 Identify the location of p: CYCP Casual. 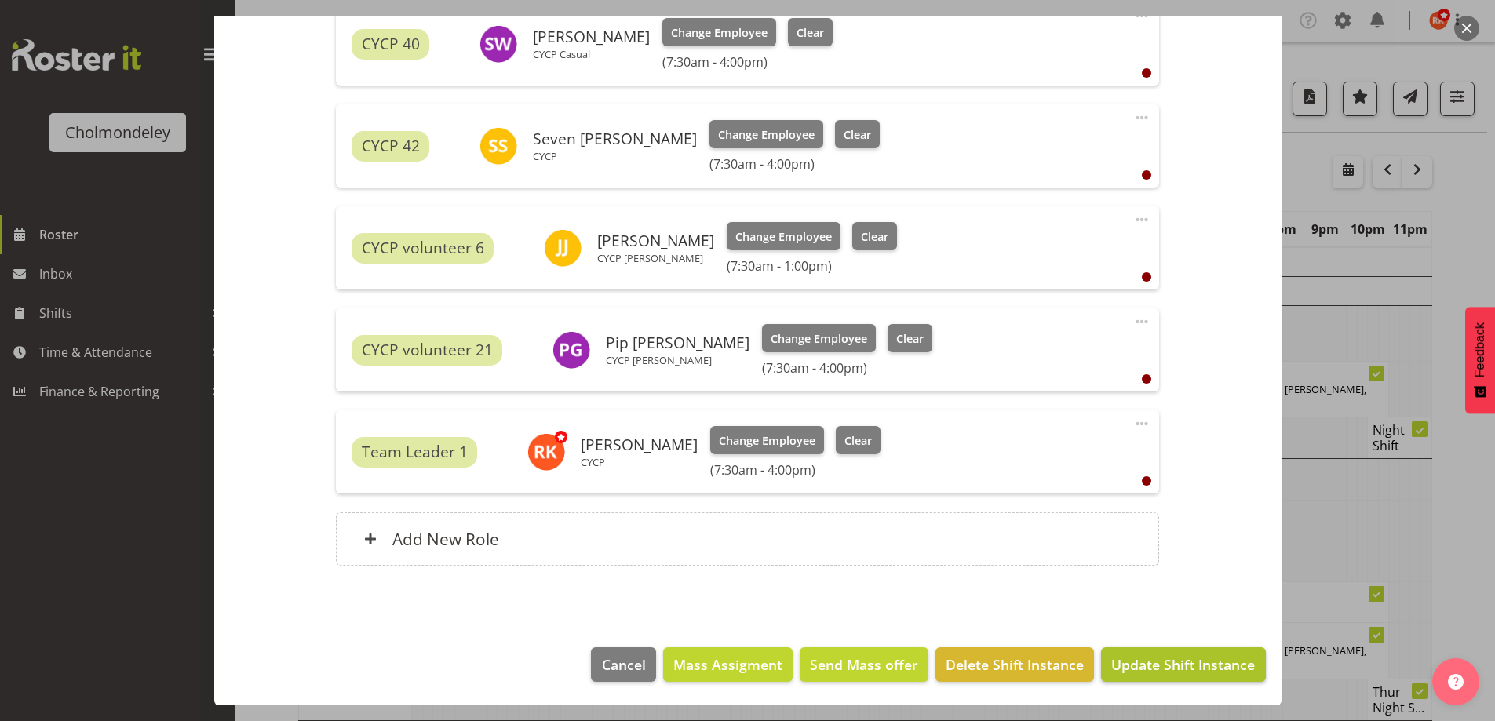
(591, 54).